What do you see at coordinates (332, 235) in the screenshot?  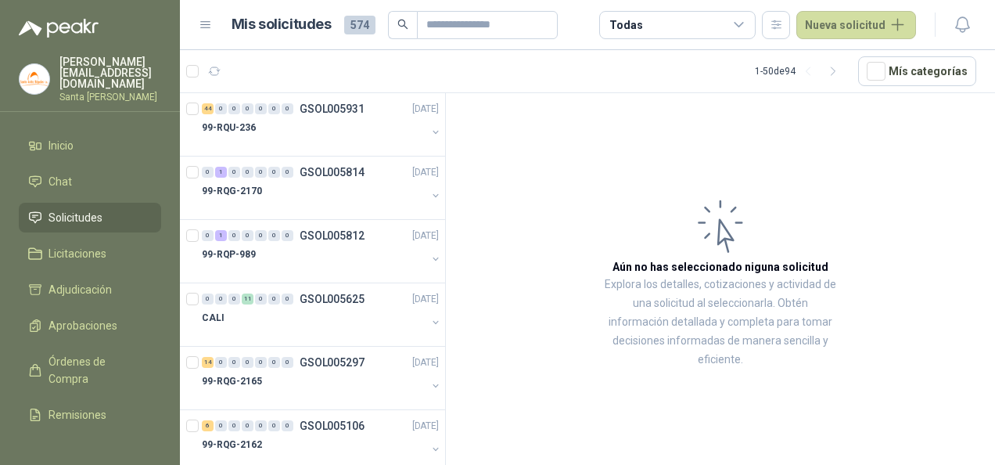 I see `p: GSOL005812` at bounding box center [332, 235].